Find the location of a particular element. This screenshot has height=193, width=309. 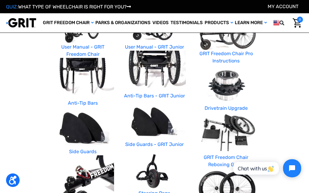

a: Learn More is located at coordinates (250, 23).